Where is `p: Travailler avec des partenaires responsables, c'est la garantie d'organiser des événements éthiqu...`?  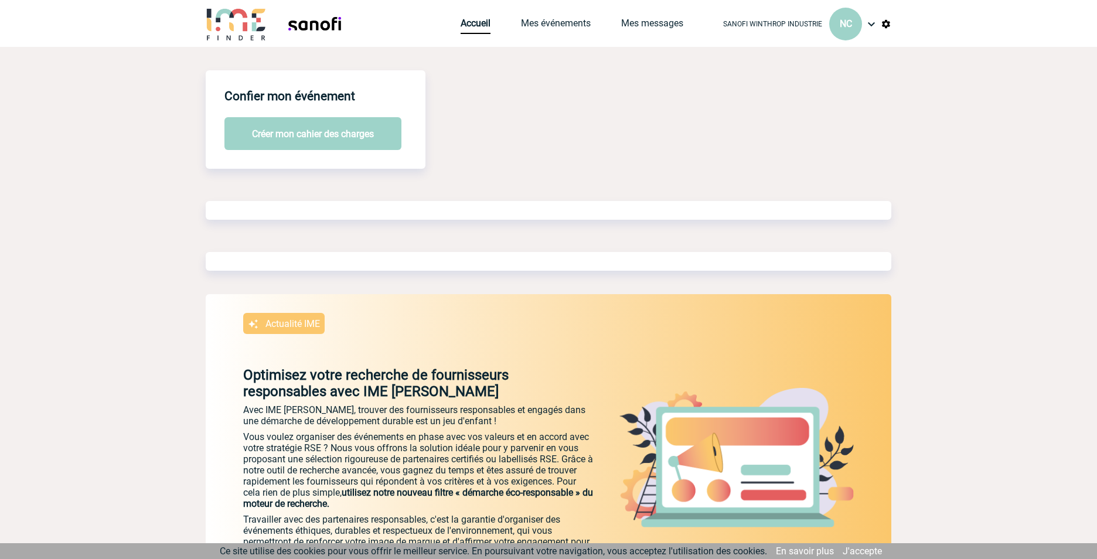
p: Travailler avec des partenaires responsables, c'est la garantie d'organiser des événements éthiqu... is located at coordinates (419, 536).